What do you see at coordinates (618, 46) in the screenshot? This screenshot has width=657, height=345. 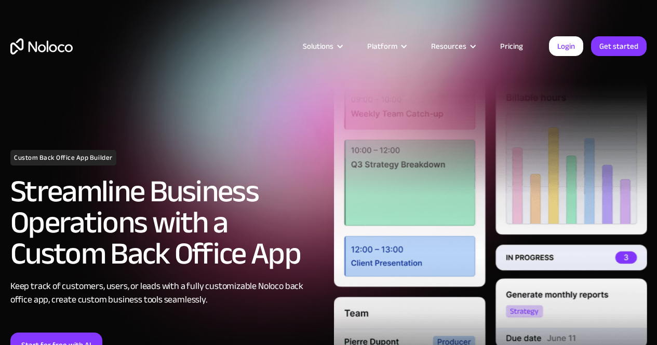 I see `a: Get started` at bounding box center [618, 46].